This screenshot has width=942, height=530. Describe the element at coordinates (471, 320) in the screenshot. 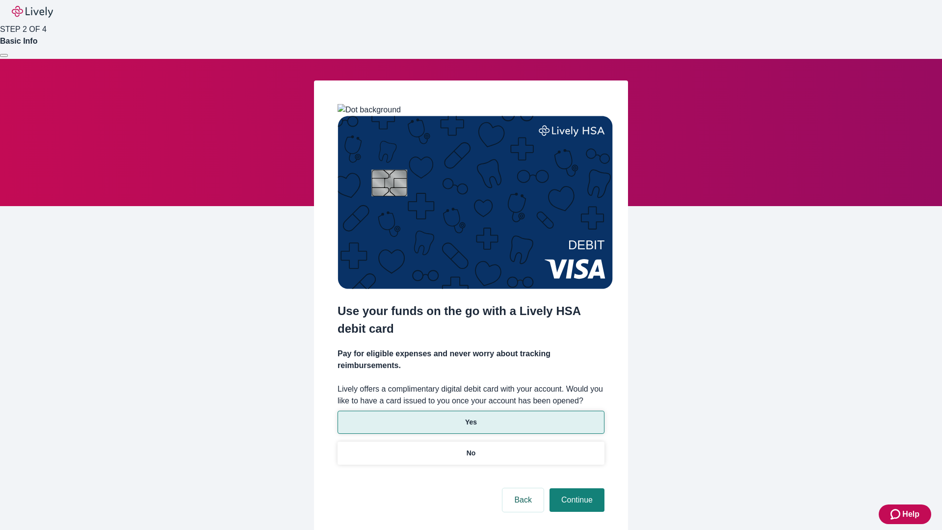

I see `h2: Use your funds on the go with a Lively HSA debit card` at that location.